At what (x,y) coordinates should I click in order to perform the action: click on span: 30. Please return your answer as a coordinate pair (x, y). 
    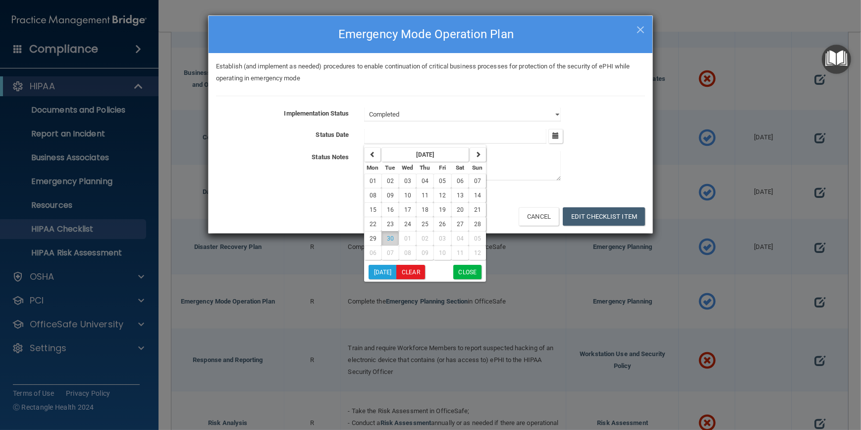
    Looking at the image, I should click on (391, 238).